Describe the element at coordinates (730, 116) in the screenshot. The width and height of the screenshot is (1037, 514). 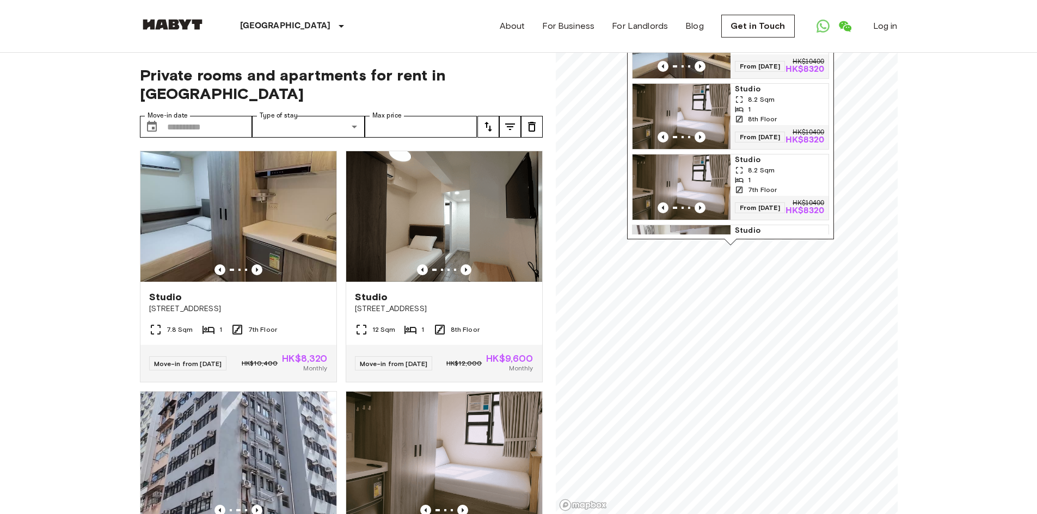
I see `a: Marketing picture of unit HK-01-067-052-01Previous imagePrevious imageStudio8.2 Sqm18th FloorFrom...` at that location.